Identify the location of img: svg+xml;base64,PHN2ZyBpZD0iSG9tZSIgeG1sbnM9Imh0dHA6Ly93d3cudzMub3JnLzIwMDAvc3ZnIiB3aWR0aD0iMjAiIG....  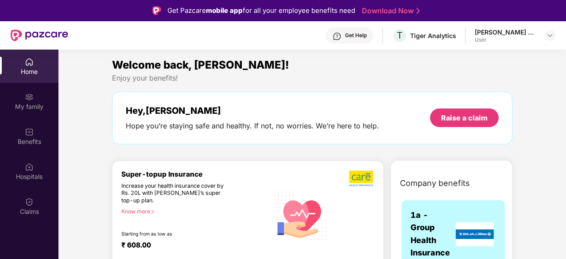
(29, 62).